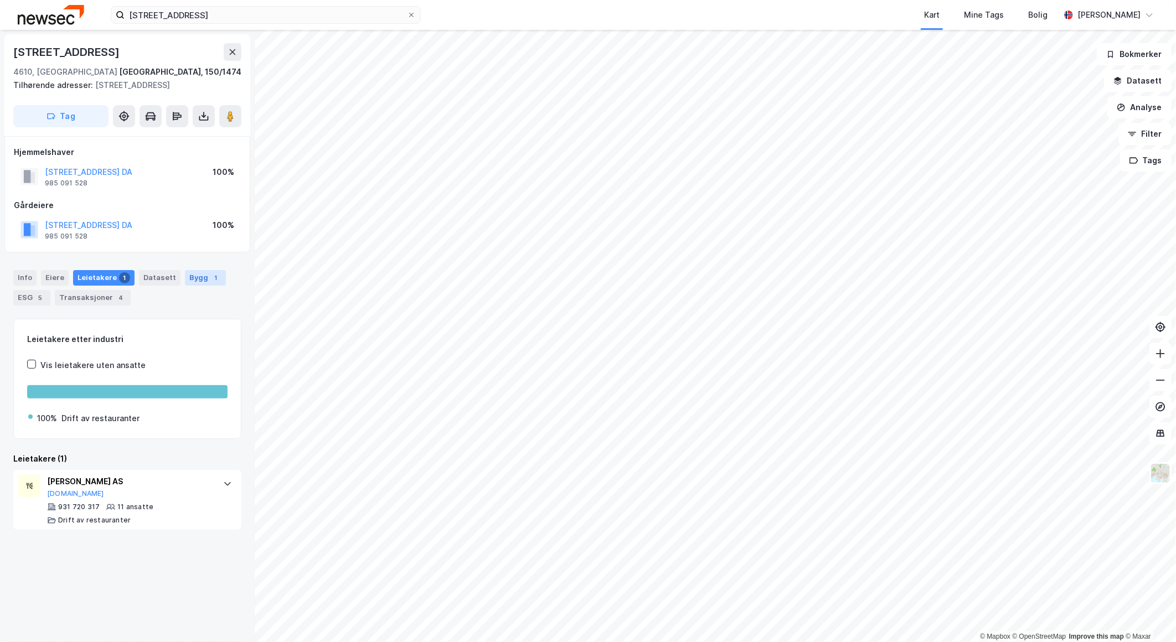  What do you see at coordinates (51, 14) in the screenshot?
I see `img: newsec-logo.f6e21ccffca1b3a03d2d.png` at bounding box center [51, 14].